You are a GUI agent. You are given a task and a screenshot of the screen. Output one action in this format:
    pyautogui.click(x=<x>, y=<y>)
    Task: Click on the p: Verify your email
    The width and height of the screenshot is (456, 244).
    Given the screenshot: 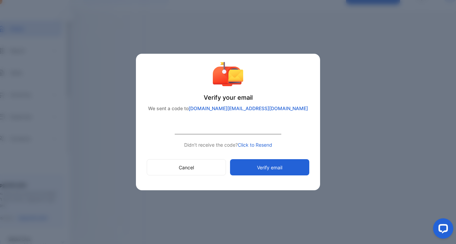 What is the action you would take?
    pyautogui.click(x=228, y=97)
    